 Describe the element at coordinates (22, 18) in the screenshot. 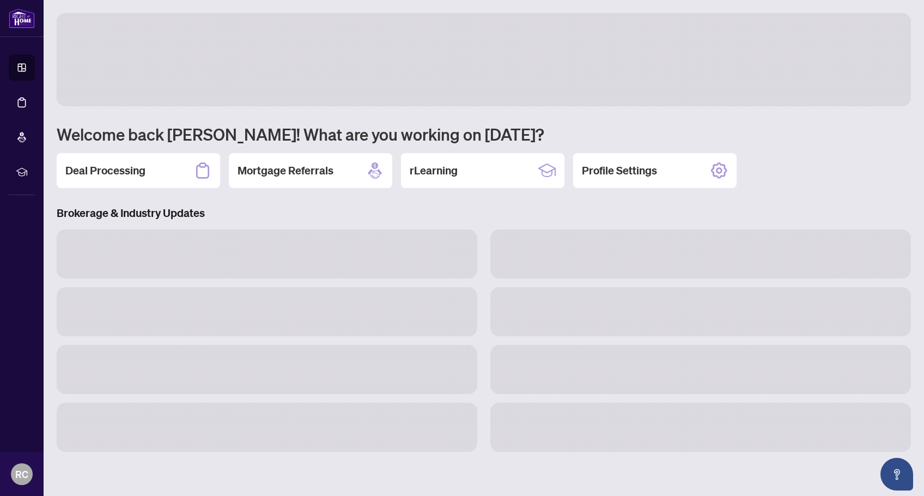

I see `img: logo` at that location.